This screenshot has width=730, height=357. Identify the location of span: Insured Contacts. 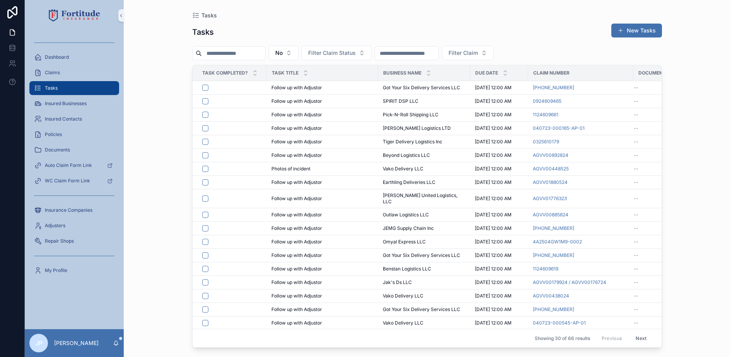
(63, 119).